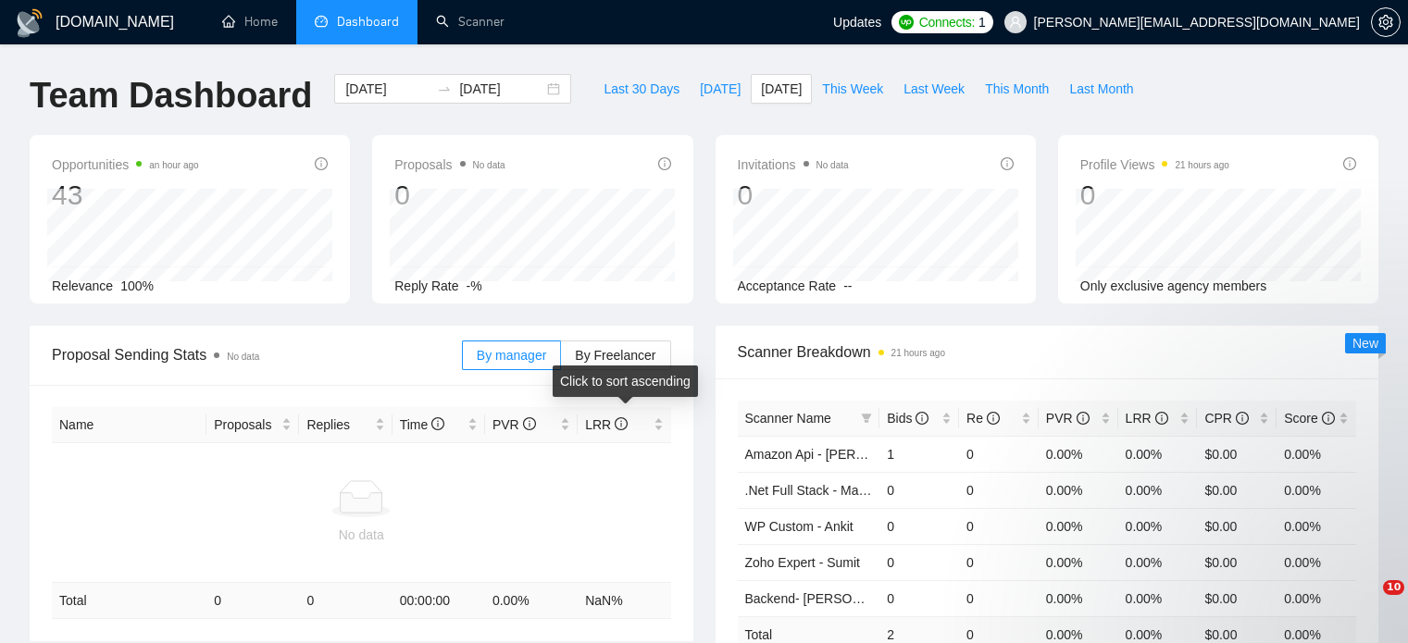  I want to click on span: Replies, so click(338, 425).